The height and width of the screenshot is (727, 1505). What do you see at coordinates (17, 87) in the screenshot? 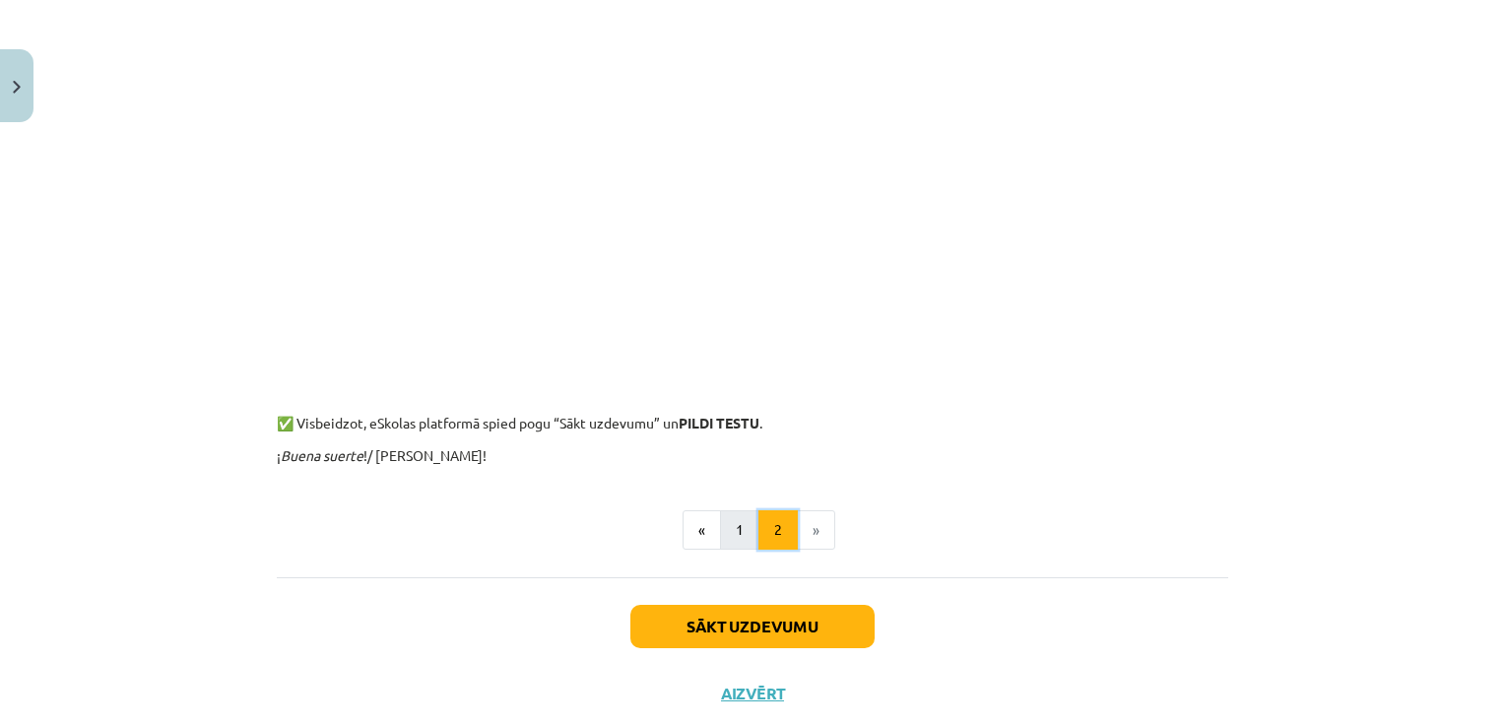
I see `img: icon-close-lesson-0947bae3869378f0d4975bcd49f059093ad1ed9edebbc8119c70593378902aed.svg` at bounding box center [17, 87].